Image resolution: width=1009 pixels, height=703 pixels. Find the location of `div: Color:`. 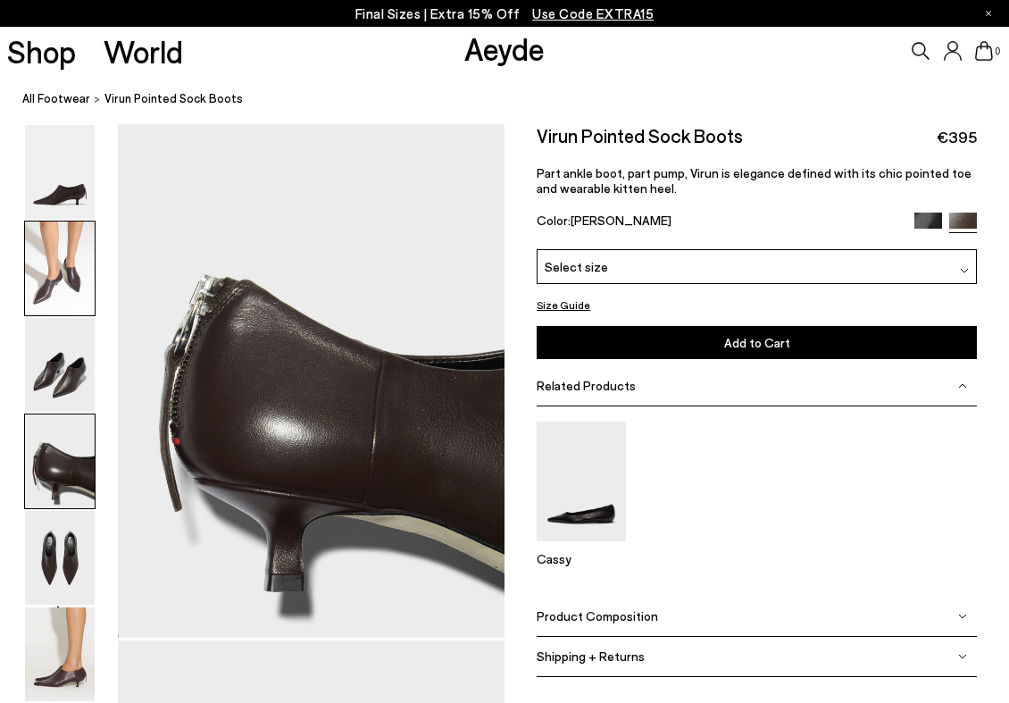

div: Color: is located at coordinates (718, 221).